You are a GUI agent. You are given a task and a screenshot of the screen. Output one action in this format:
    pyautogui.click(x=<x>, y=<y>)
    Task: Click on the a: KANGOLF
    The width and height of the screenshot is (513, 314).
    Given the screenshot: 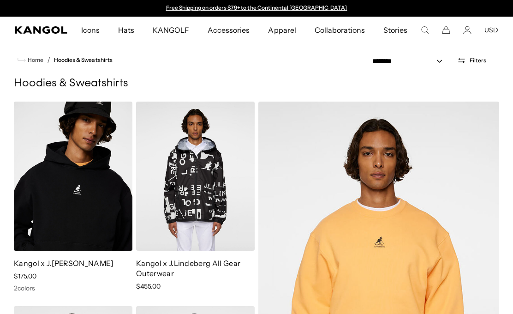 What is the action you would take?
    pyautogui.click(x=171, y=30)
    